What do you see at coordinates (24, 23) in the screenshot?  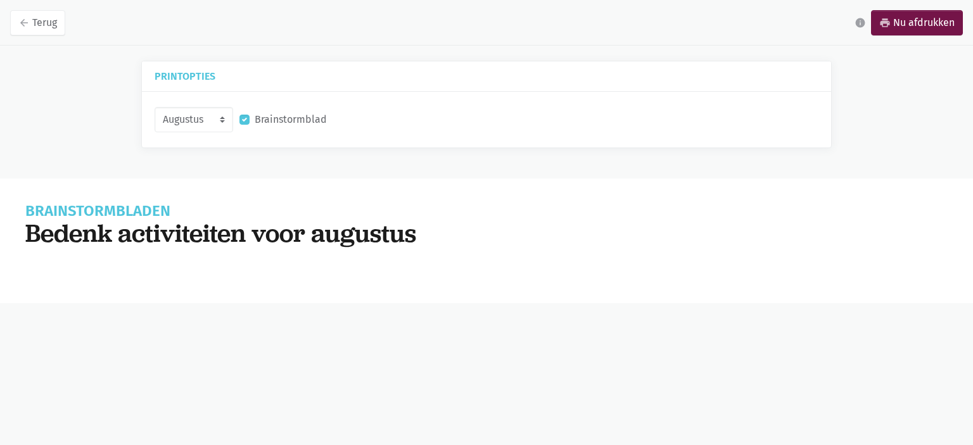 I see `i: arrow_back` at bounding box center [24, 23].